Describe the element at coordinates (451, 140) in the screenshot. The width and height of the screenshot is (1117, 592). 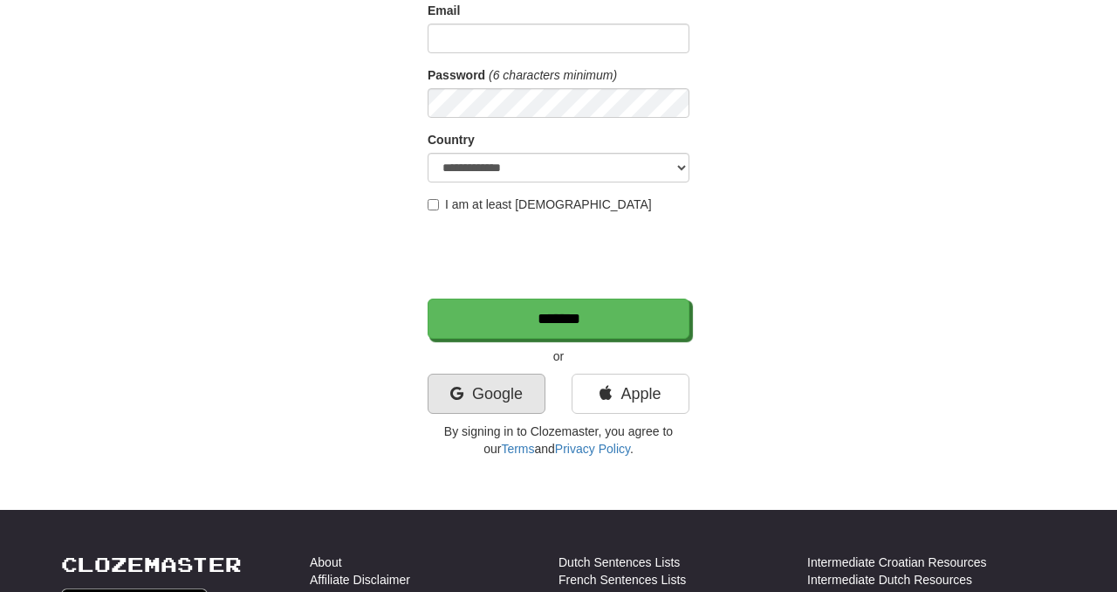
I see `label: Country` at that location.